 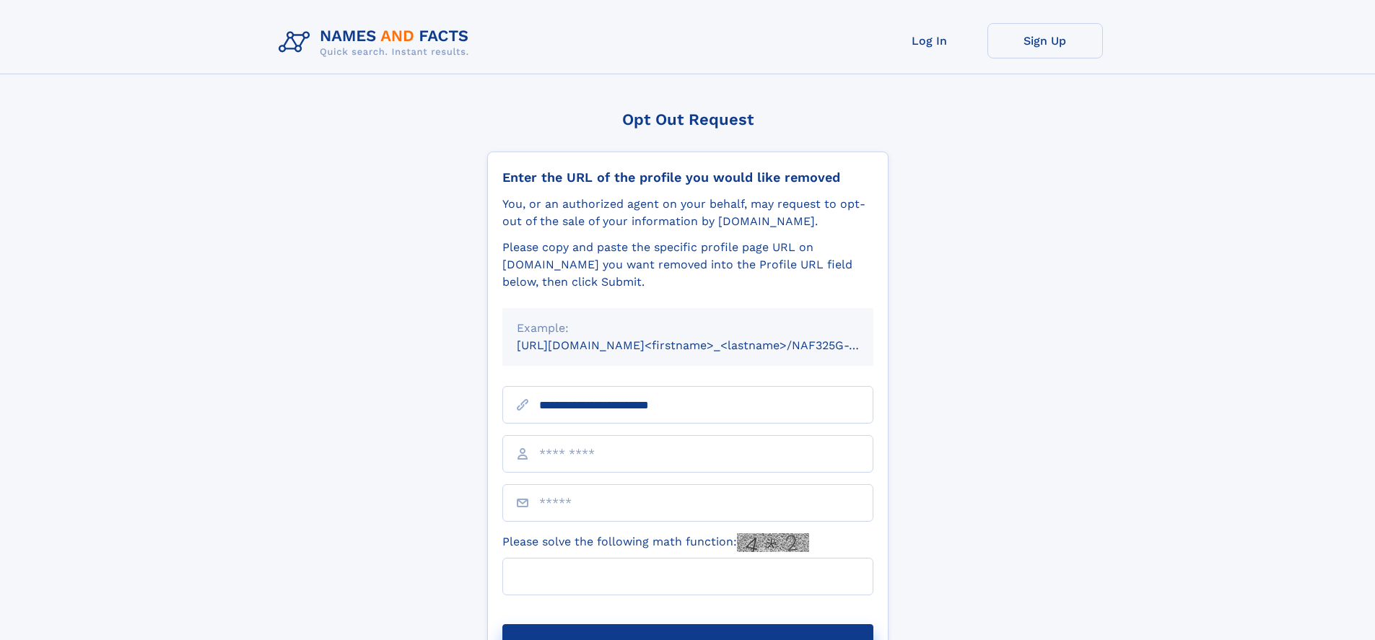 What do you see at coordinates (377, 43) in the screenshot?
I see `img: Logo Names and Facts` at bounding box center [377, 43].